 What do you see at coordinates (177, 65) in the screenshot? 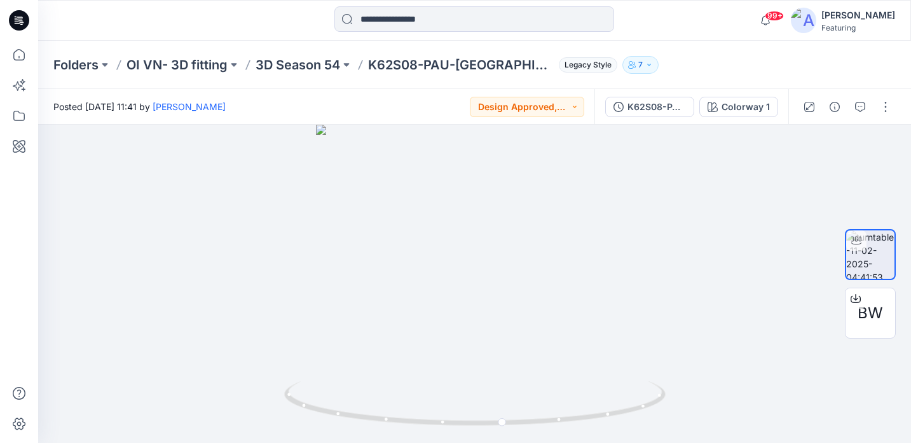
I see `a: OI VN- 3D fitting` at bounding box center [177, 65].